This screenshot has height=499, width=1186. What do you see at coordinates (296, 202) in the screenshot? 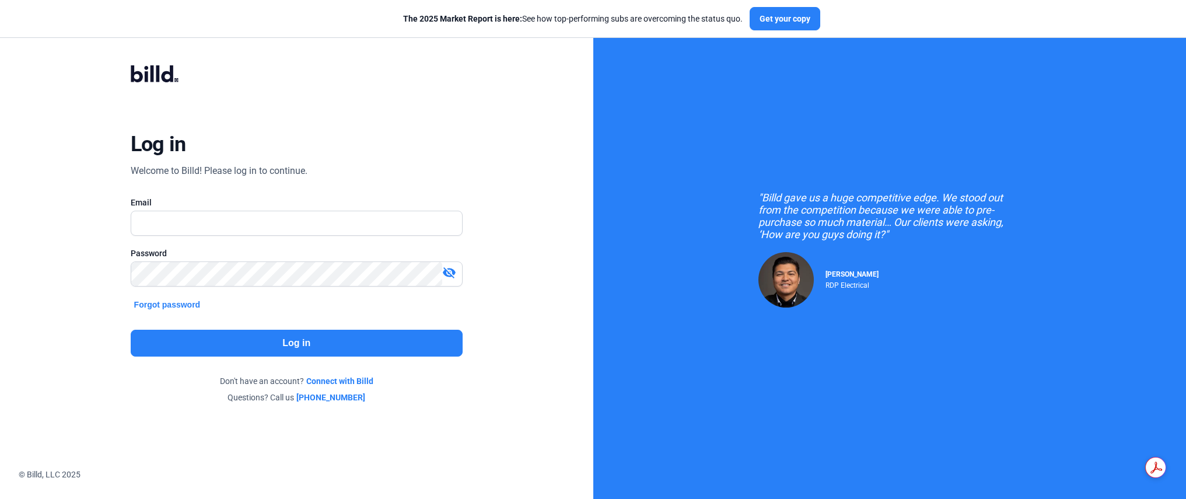
I see `div: Email` at bounding box center [296, 202].